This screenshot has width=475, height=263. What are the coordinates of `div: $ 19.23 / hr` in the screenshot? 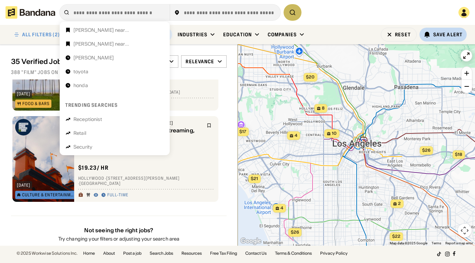 It's located at (94, 167).